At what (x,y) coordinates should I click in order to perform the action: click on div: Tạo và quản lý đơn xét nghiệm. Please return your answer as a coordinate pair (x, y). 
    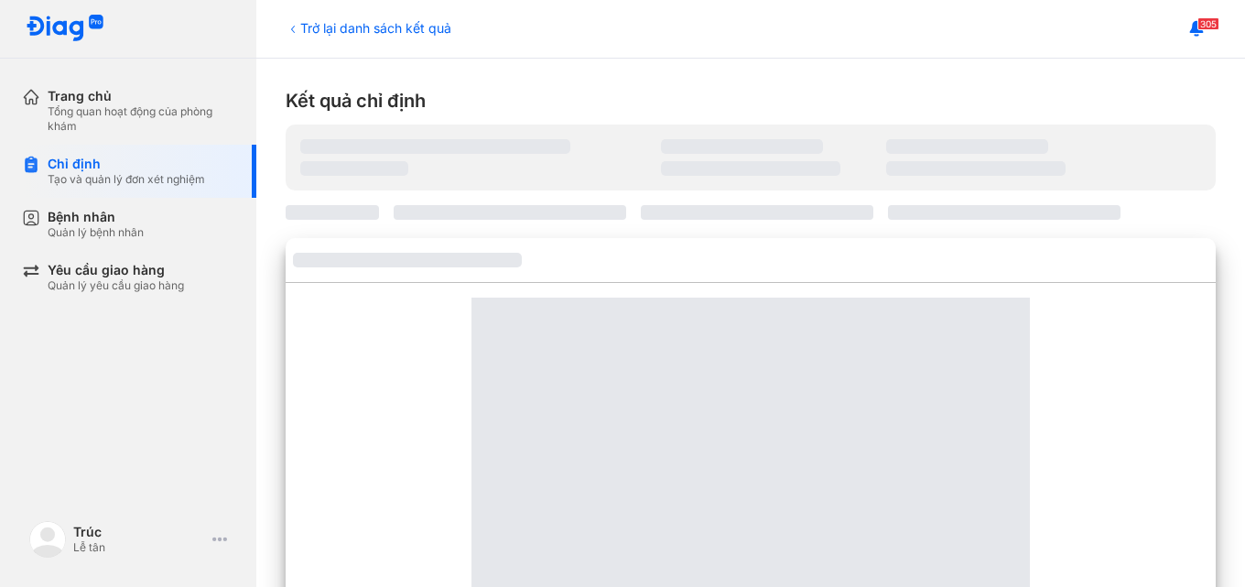
    Looking at the image, I should click on (126, 179).